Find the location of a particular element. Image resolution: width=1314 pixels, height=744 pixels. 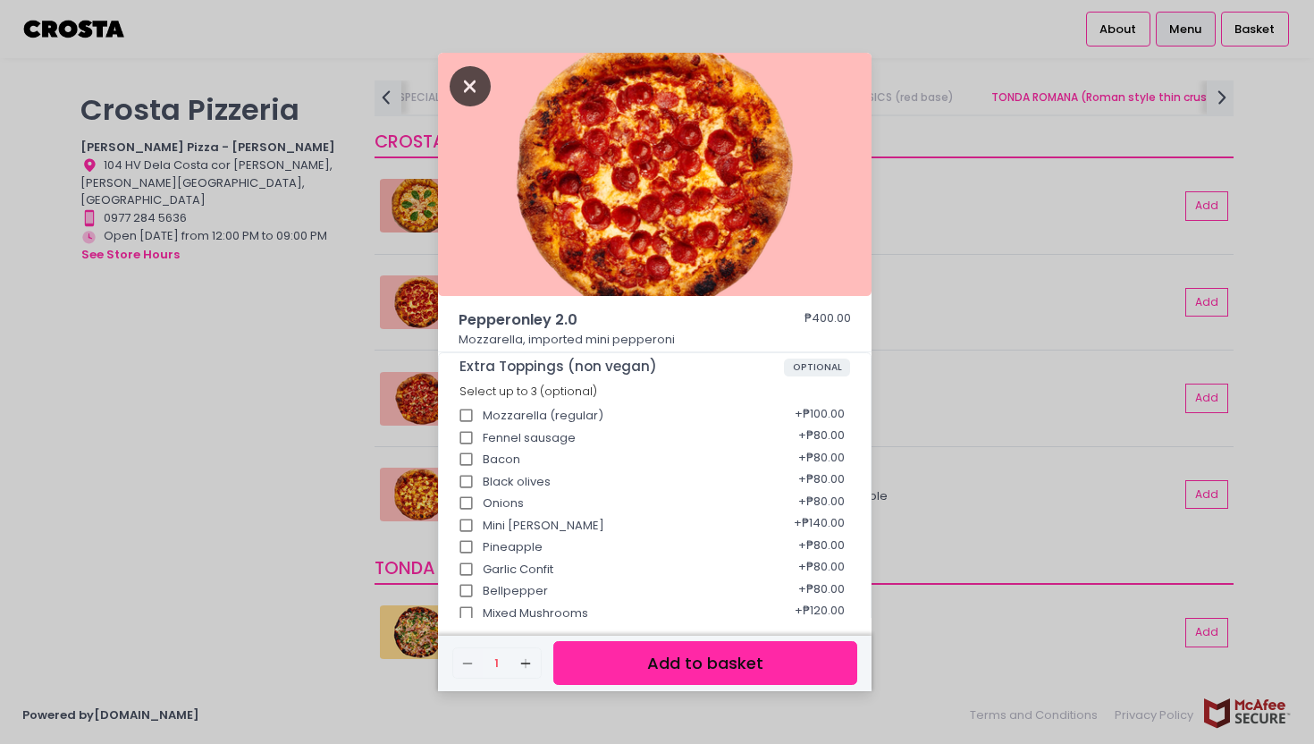

button: Close is located at coordinates (470, 85).